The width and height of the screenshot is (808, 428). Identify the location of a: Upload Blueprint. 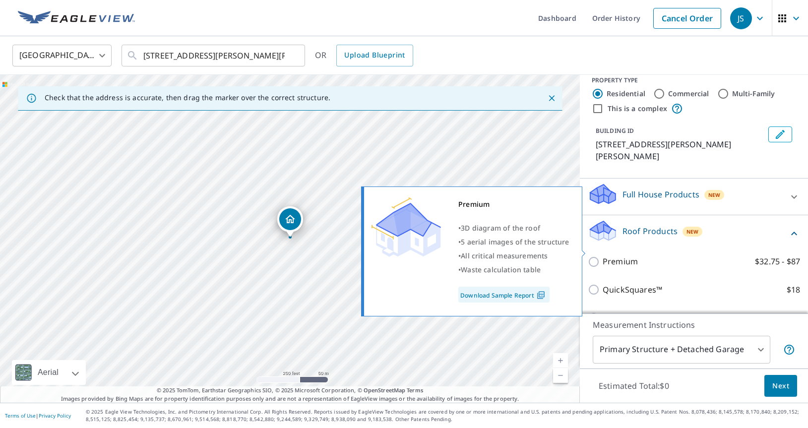
(374, 56).